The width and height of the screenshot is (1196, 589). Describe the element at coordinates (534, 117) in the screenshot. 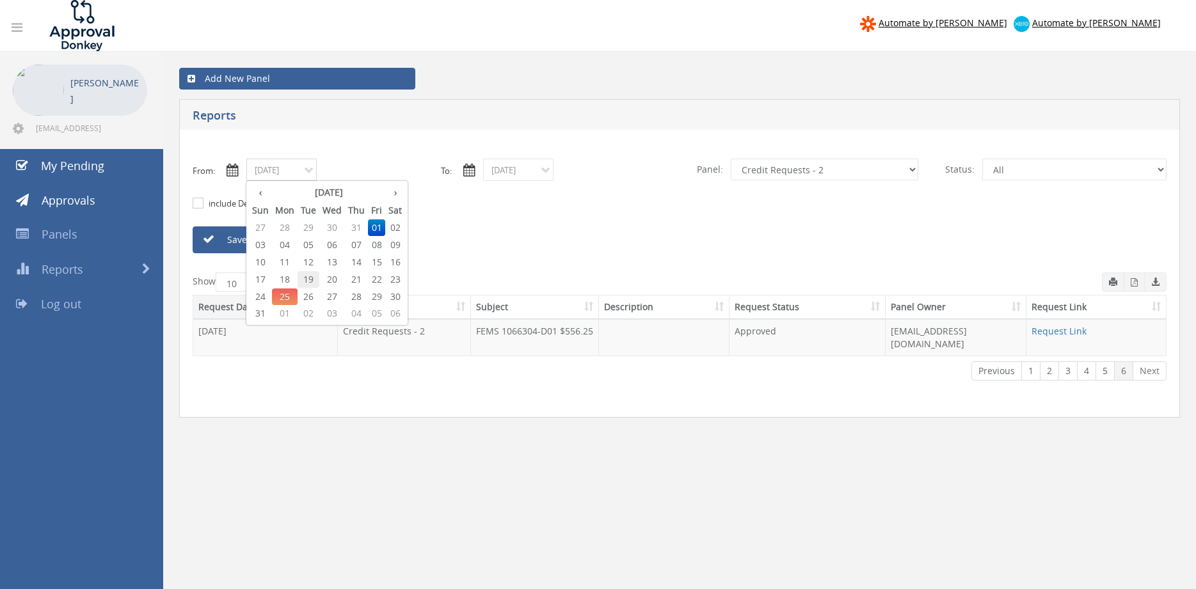

I see `h5: Reports` at that location.